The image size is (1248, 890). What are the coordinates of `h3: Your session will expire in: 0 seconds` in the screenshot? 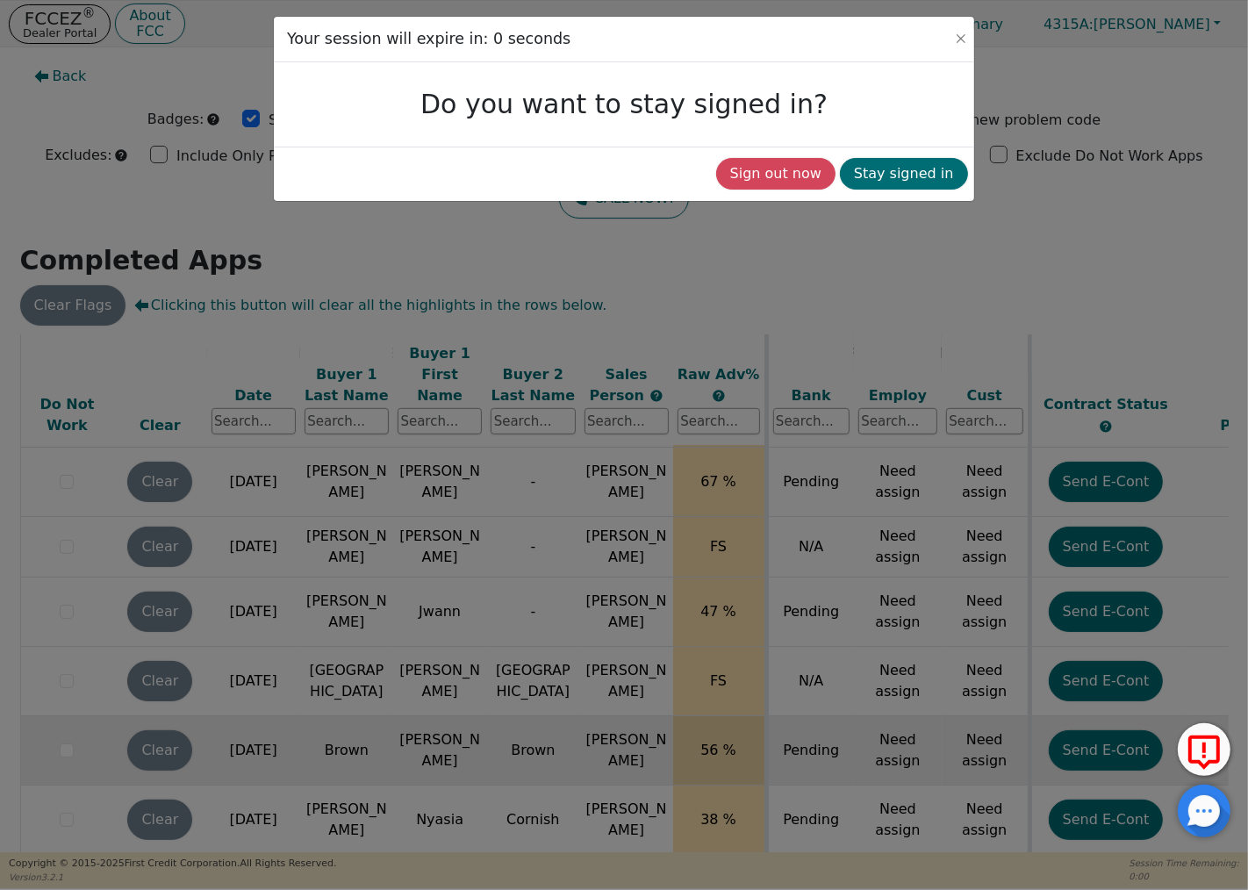 It's located at (428, 39).